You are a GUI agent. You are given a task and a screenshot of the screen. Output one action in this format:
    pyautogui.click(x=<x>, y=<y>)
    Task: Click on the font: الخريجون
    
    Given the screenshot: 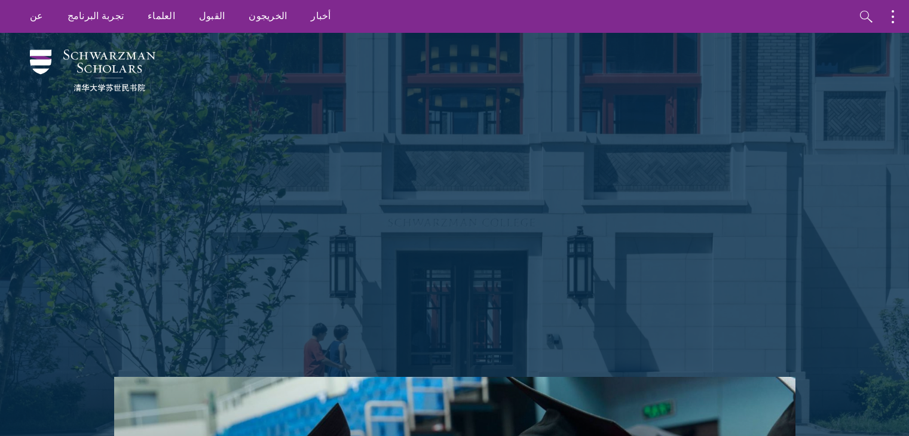 What is the action you would take?
    pyautogui.click(x=268, y=16)
    